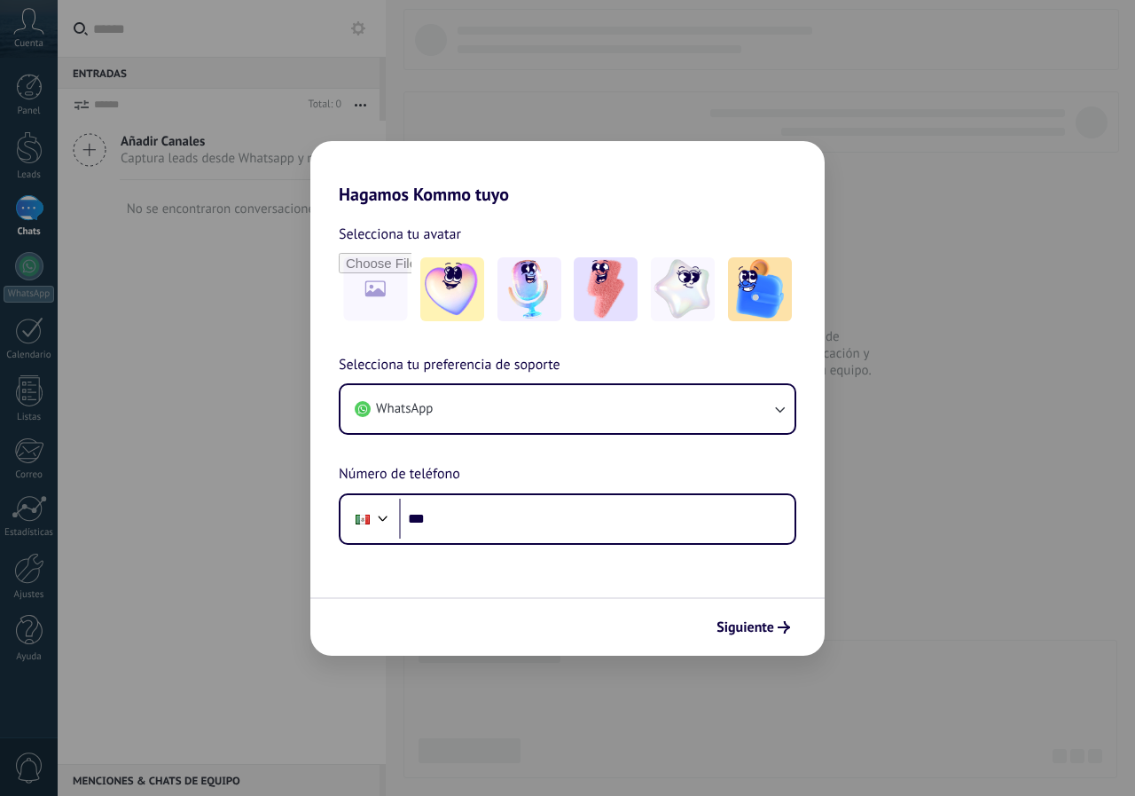  I want to click on img: -5.jpeg, so click(760, 289).